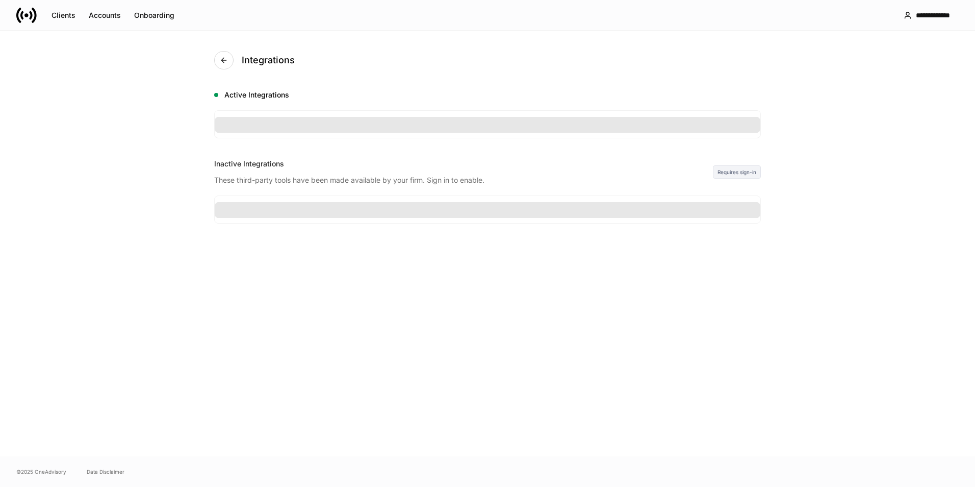 The image size is (975, 487). What do you see at coordinates (154, 15) in the screenshot?
I see `div: Onboarding` at bounding box center [154, 15].